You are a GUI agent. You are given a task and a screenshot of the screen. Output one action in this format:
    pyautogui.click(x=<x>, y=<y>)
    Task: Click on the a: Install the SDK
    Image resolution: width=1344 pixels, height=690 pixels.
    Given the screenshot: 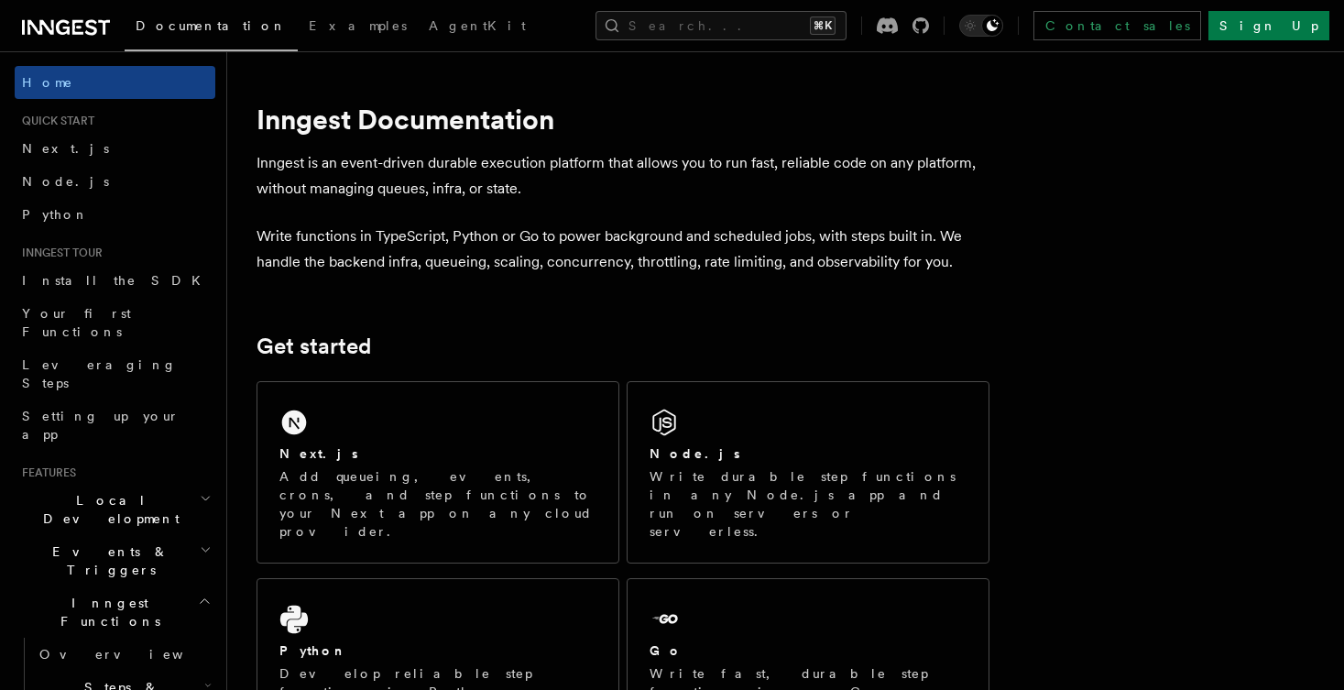 What is the action you would take?
    pyautogui.click(x=115, y=280)
    